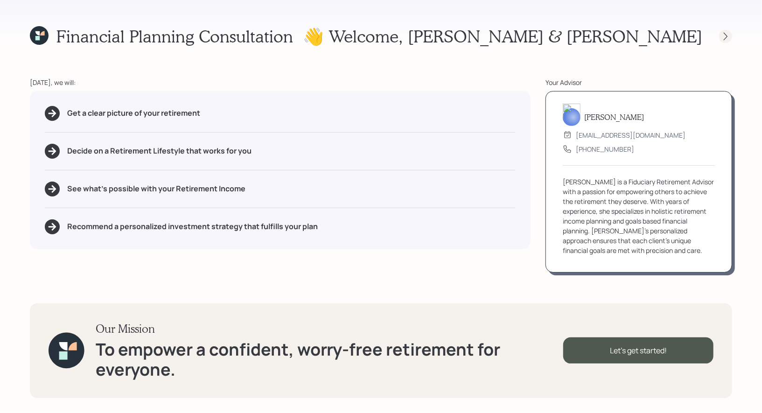 This screenshot has height=413, width=762. I want to click on h3: Our Mission, so click(329, 328).